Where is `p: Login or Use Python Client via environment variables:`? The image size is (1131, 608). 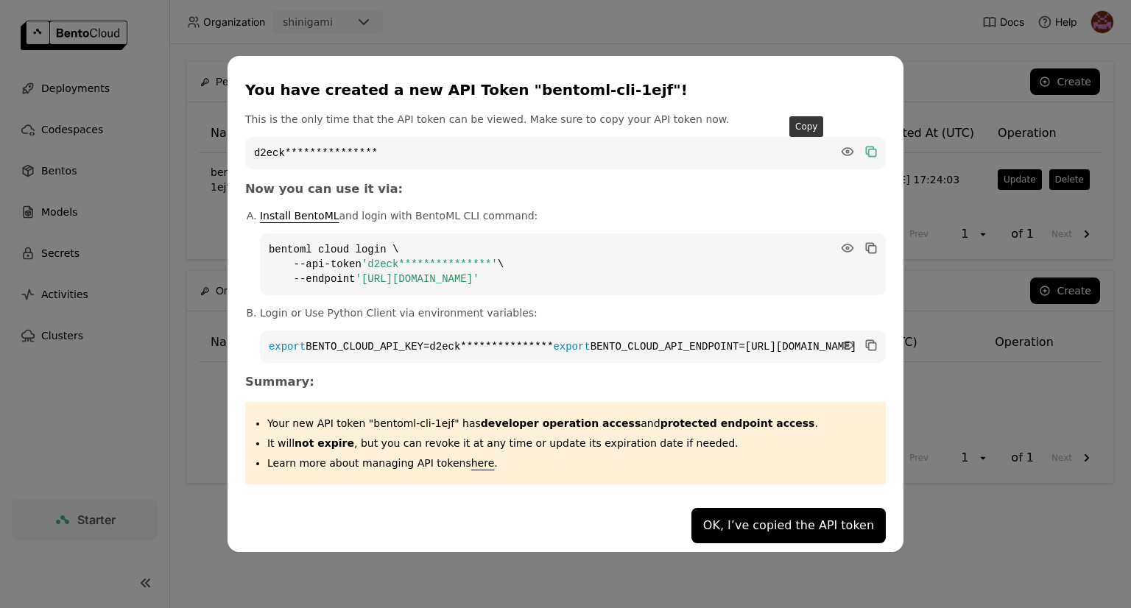
p: Login or Use Python Client via environment variables: is located at coordinates (573, 313).